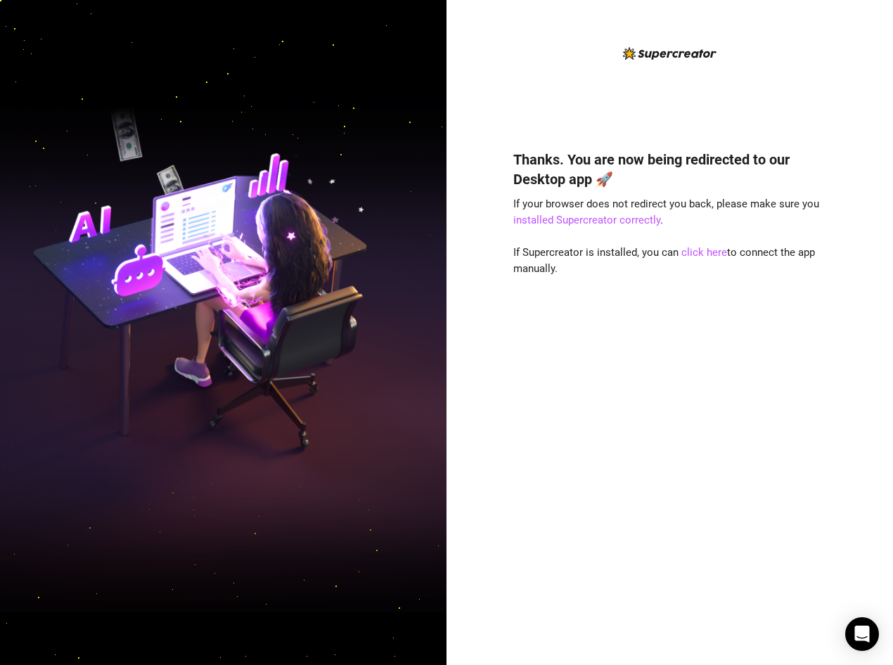 The height and width of the screenshot is (665, 893). Describe the element at coordinates (664, 261) in the screenshot. I see `span: If Supercreator is installed, you can to connect the app manually.` at that location.